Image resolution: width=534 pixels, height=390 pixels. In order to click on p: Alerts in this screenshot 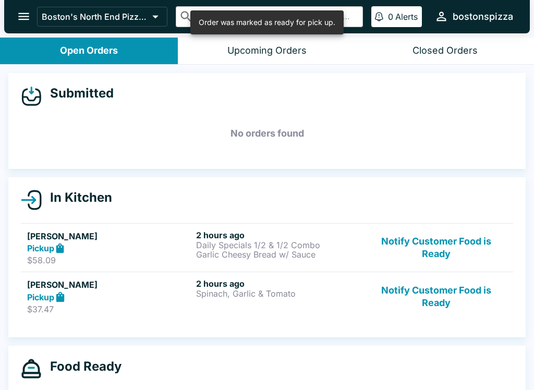, I will do `click(406, 17)`.